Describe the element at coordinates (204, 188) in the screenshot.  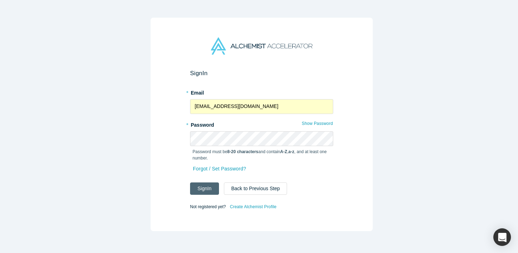
I see `button: SignIn` at that location.